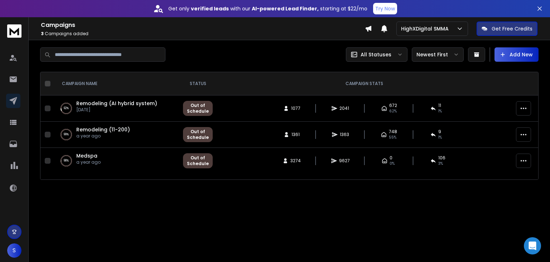  What do you see at coordinates (66, 134) in the screenshot?
I see `p: 99 %` at bounding box center [66, 134].